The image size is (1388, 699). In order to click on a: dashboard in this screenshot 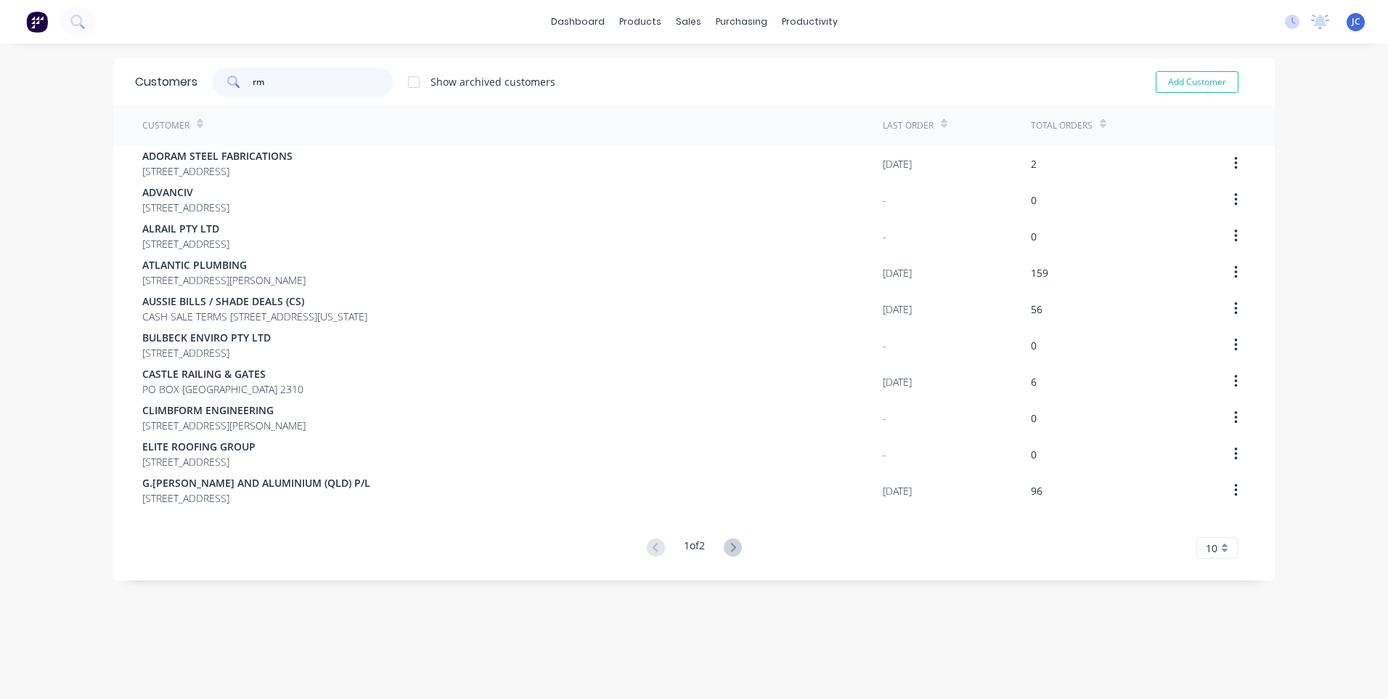, I will do `click(578, 22)`.